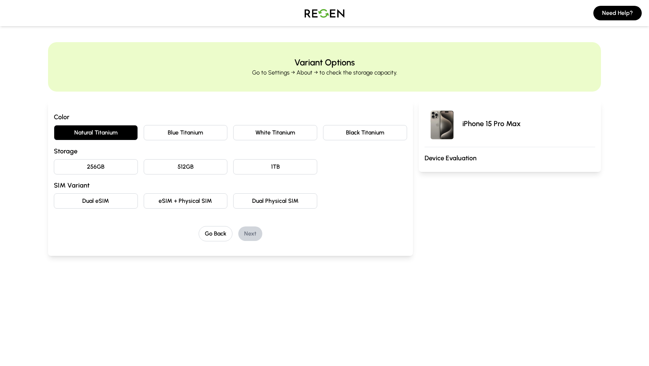 The width and height of the screenshot is (649, 366). What do you see at coordinates (324, 13) in the screenshot?
I see `img: Logo` at bounding box center [324, 13].